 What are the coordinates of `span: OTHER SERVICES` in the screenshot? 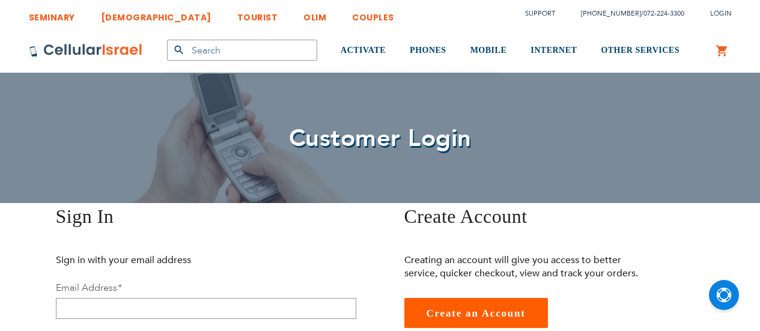 It's located at (640, 50).